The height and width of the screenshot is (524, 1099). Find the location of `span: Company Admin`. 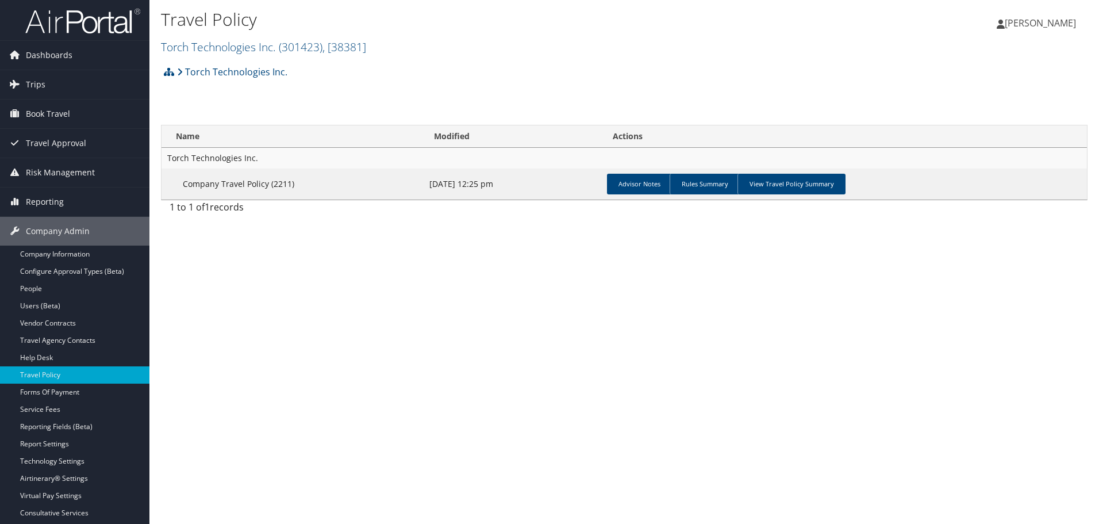

span: Company Admin is located at coordinates (57, 231).